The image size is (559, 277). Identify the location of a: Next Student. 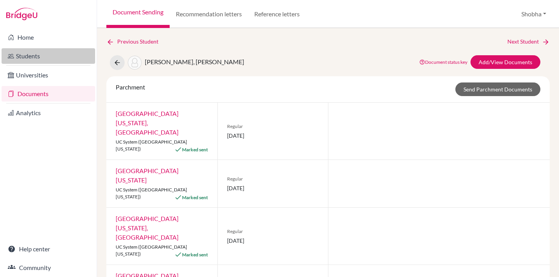
(529, 42).